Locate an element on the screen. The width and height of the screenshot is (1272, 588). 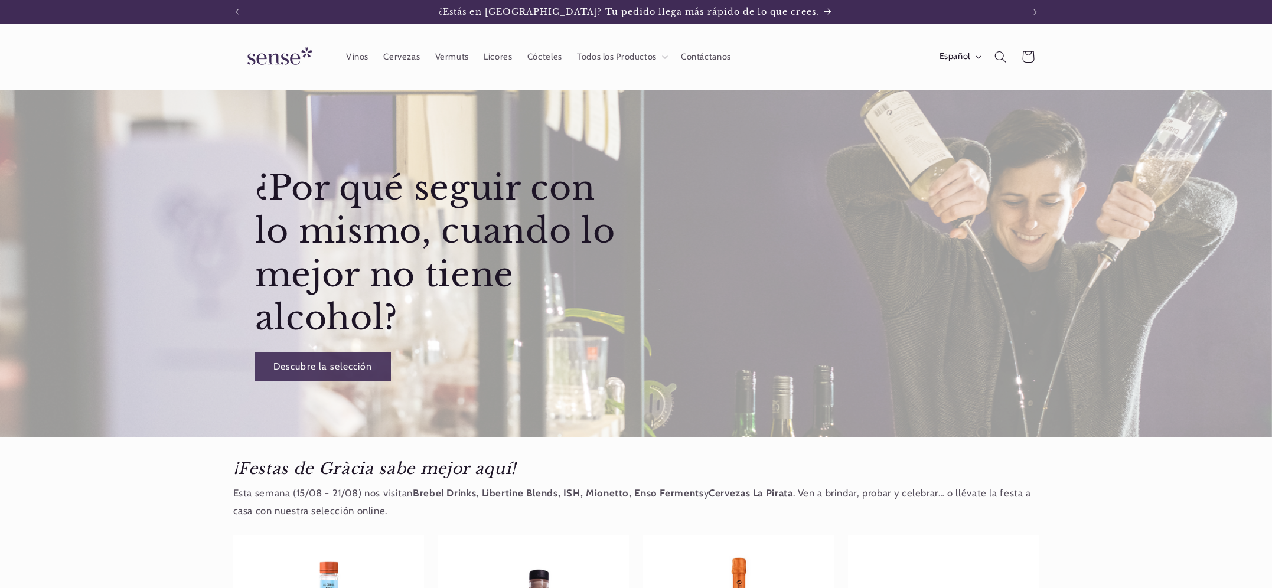
span: Licores is located at coordinates (498, 57).